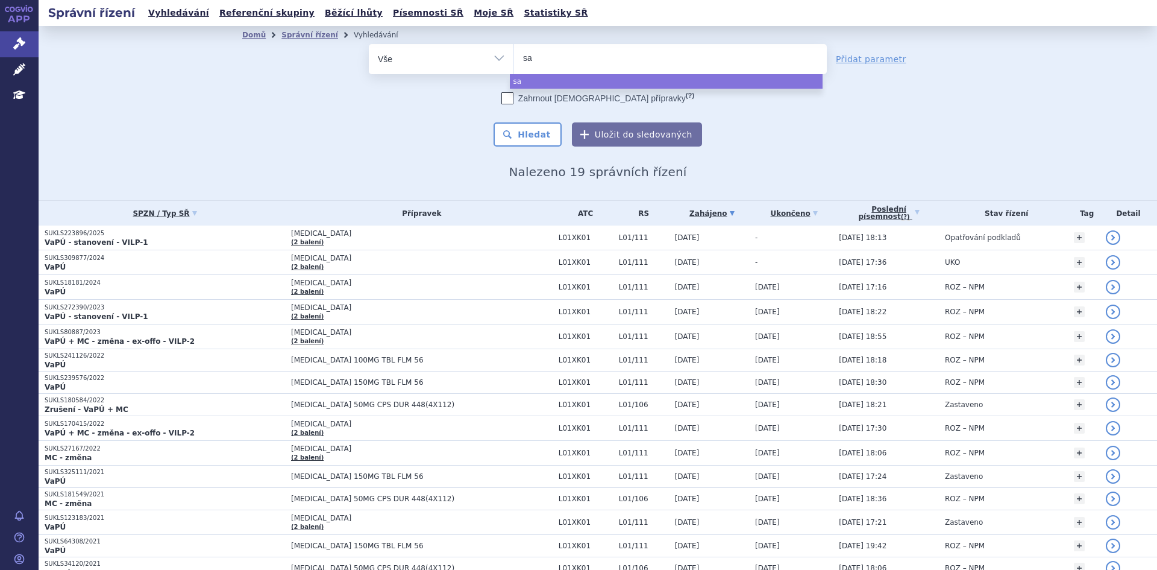 The image size is (1157, 570). What do you see at coordinates (527, 134) in the screenshot?
I see `button: Hledat` at bounding box center [527, 134].